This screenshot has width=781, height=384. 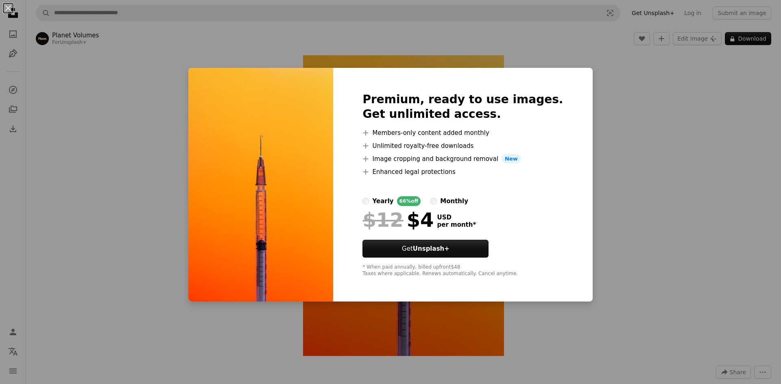 What do you see at coordinates (383, 220) in the screenshot?
I see `span: $12` at bounding box center [383, 220].